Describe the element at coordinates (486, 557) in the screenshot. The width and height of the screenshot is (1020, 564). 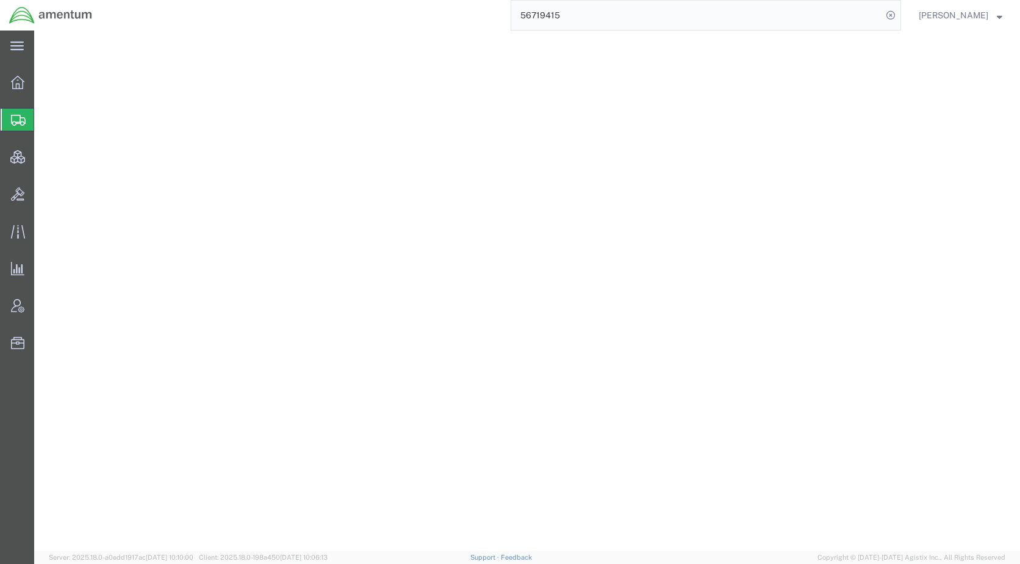
I see `a: Support` at that location.